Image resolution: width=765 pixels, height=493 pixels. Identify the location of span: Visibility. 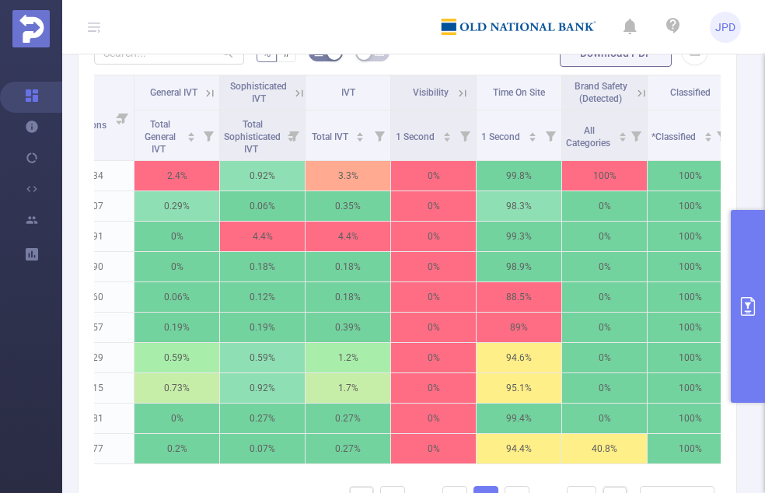
(431, 93).